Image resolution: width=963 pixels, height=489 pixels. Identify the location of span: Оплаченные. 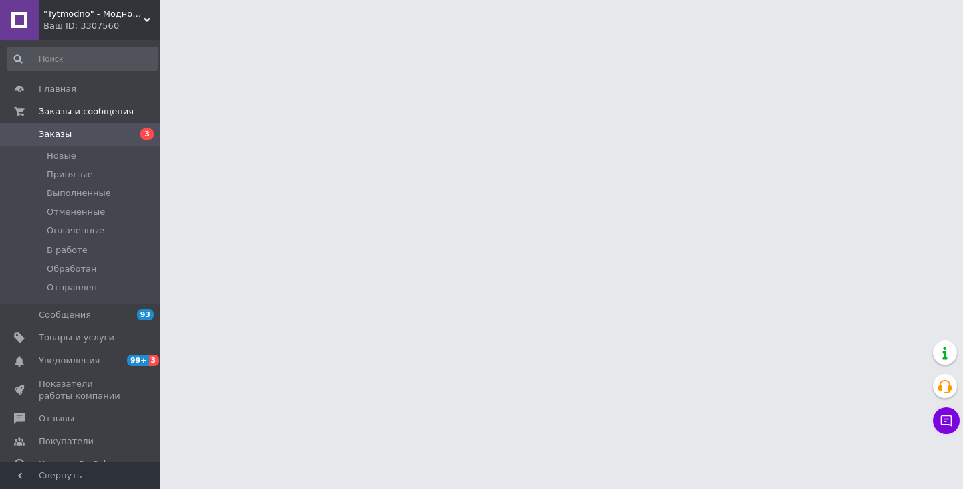
(76, 231).